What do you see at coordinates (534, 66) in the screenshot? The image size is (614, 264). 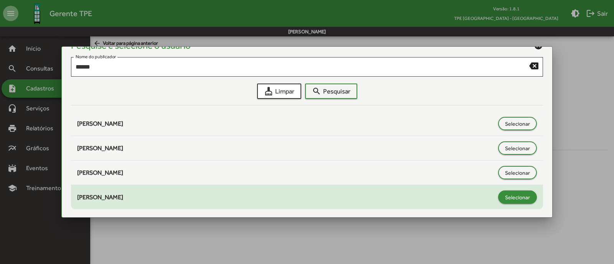 I see `mat-icon: backspace` at bounding box center [534, 66].